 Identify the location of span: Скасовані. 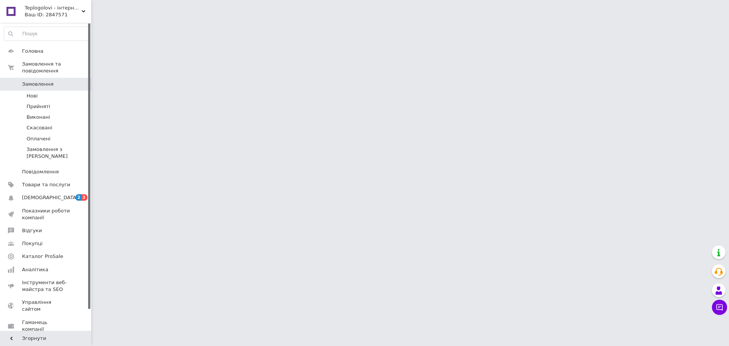
(39, 128).